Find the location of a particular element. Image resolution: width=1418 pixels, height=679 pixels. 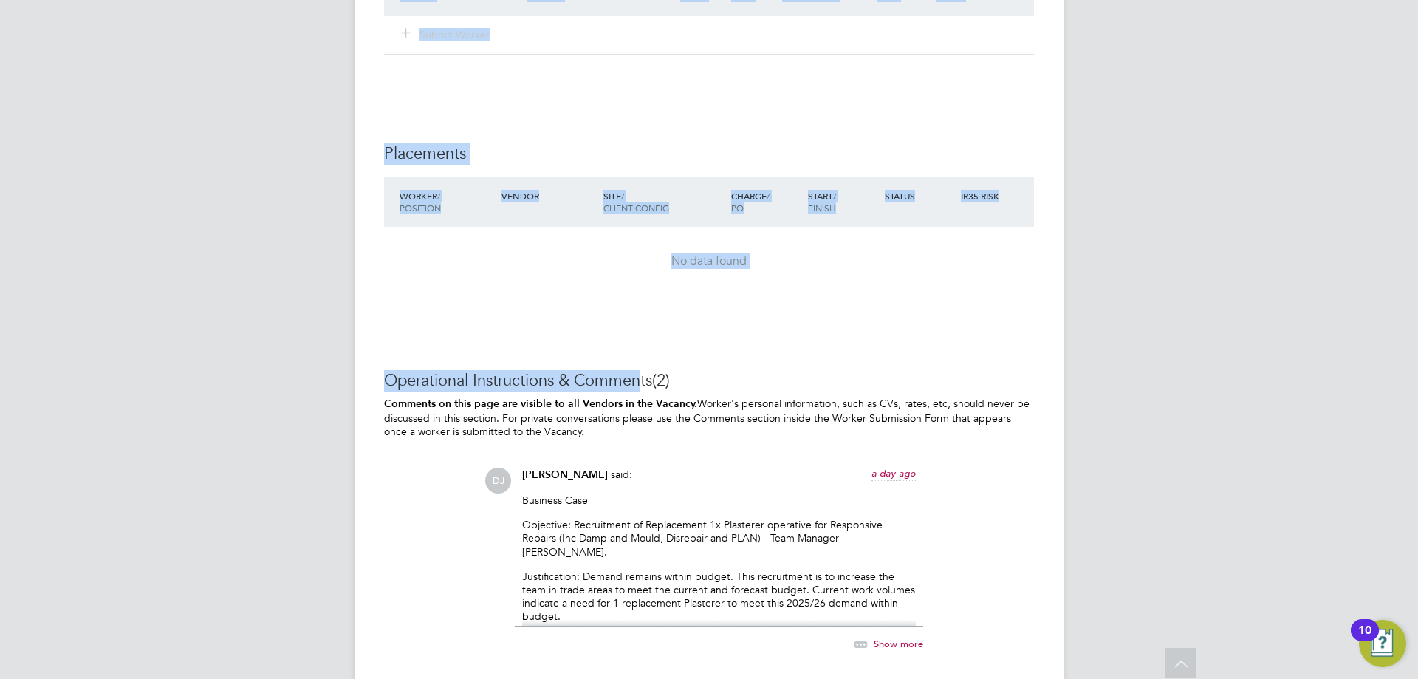

button: Open Resource Center, 10 new notifications is located at coordinates (1383, 643).